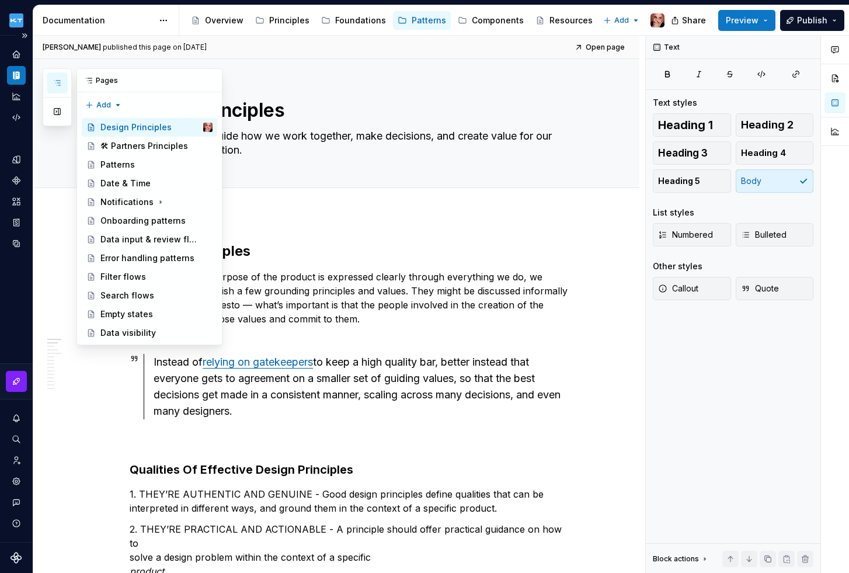 The width and height of the screenshot is (849, 573). What do you see at coordinates (16, 439) in the screenshot?
I see `button: Search ⌘K` at bounding box center [16, 439].